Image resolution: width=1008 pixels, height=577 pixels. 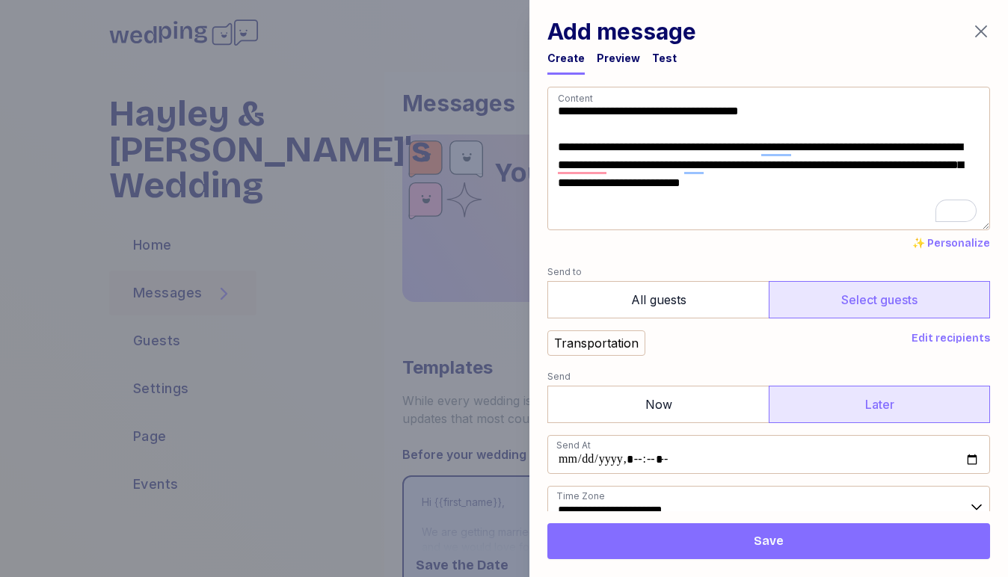 What do you see at coordinates (596, 343) in the screenshot?
I see `div: Transportation` at bounding box center [596, 343].